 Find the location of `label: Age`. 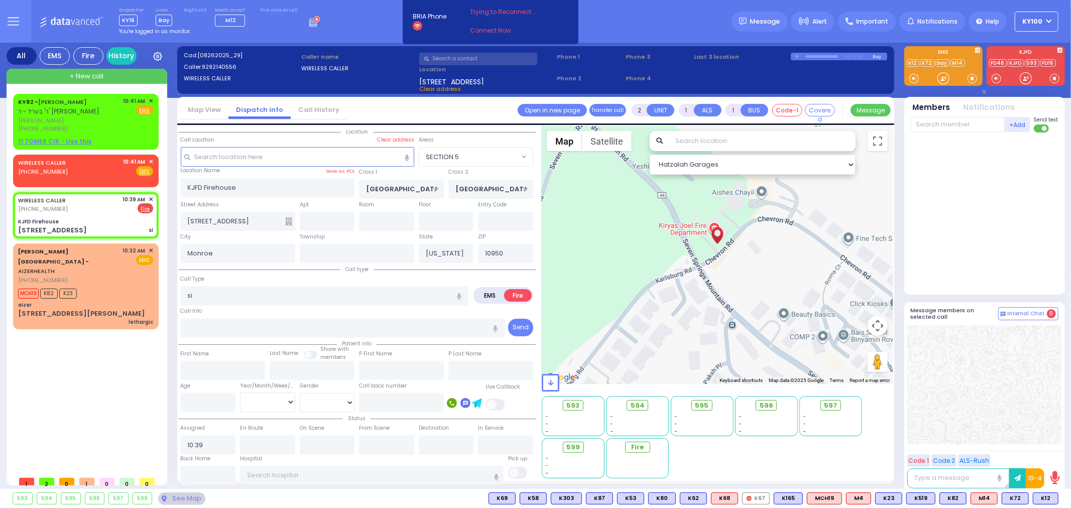

label: Age is located at coordinates (186, 386).